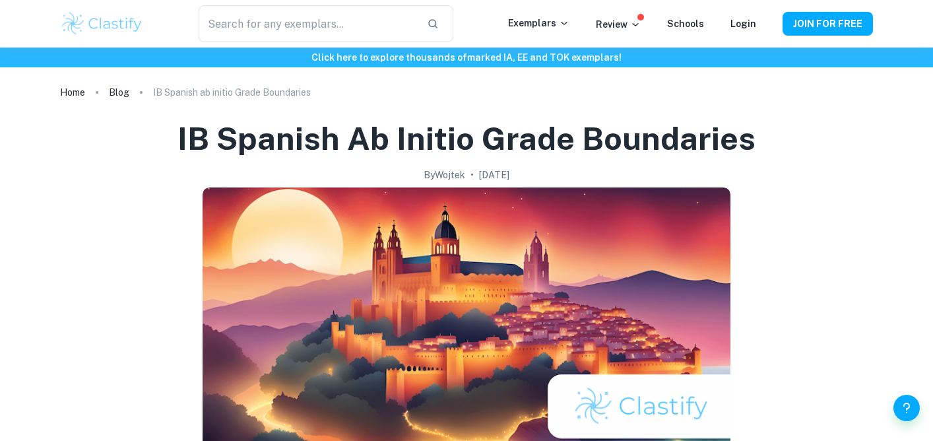 The image size is (933, 441). What do you see at coordinates (907, 408) in the screenshot?
I see `button: Help and Feedback` at bounding box center [907, 408].